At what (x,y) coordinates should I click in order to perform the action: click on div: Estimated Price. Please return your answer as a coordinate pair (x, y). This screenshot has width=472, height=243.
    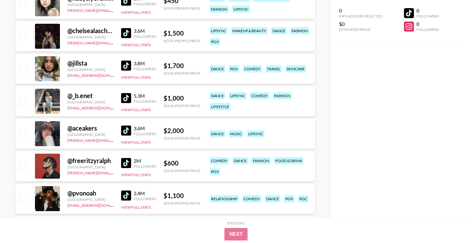
    Looking at the image, I should click on (361, 29).